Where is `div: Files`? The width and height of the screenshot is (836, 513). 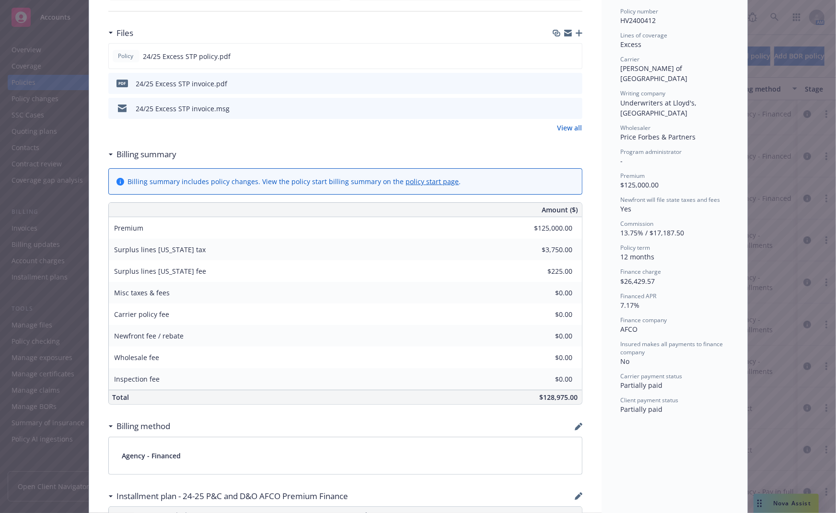 div: Files is located at coordinates (121, 33).